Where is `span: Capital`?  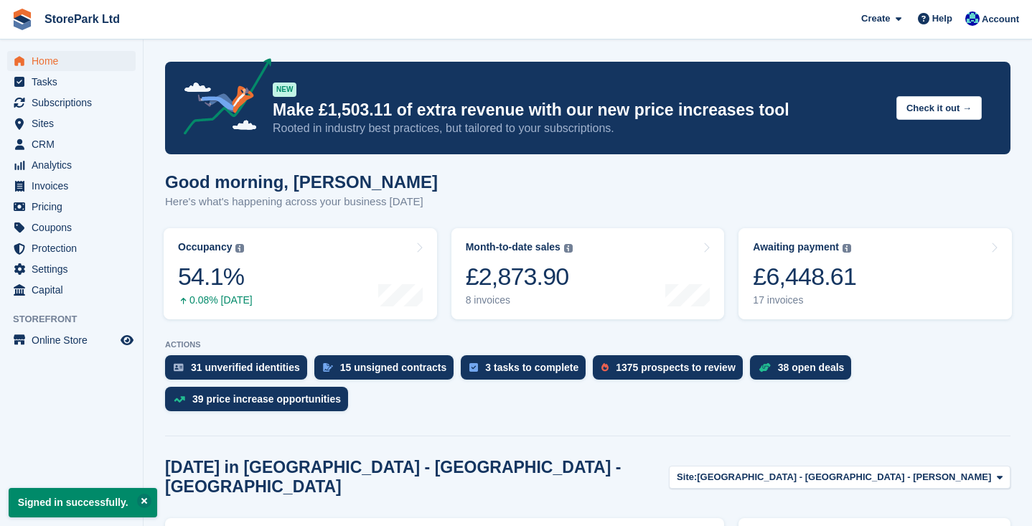
span: Capital is located at coordinates (75, 290).